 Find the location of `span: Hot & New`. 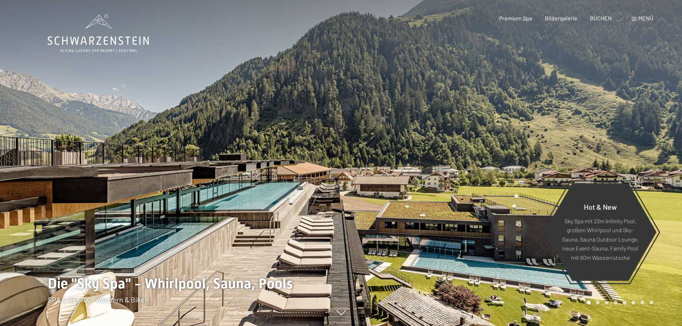

span: Hot & New is located at coordinates (600, 207).